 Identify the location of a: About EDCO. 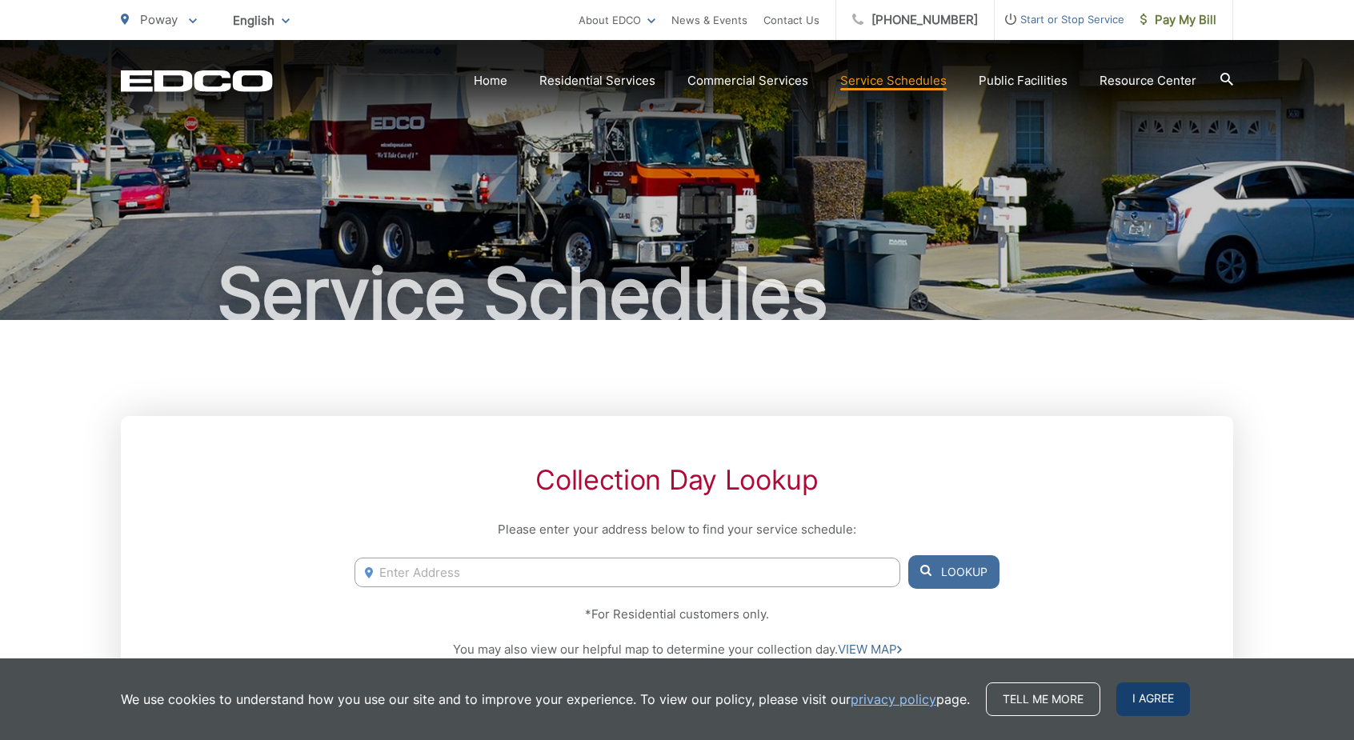
(617, 20).